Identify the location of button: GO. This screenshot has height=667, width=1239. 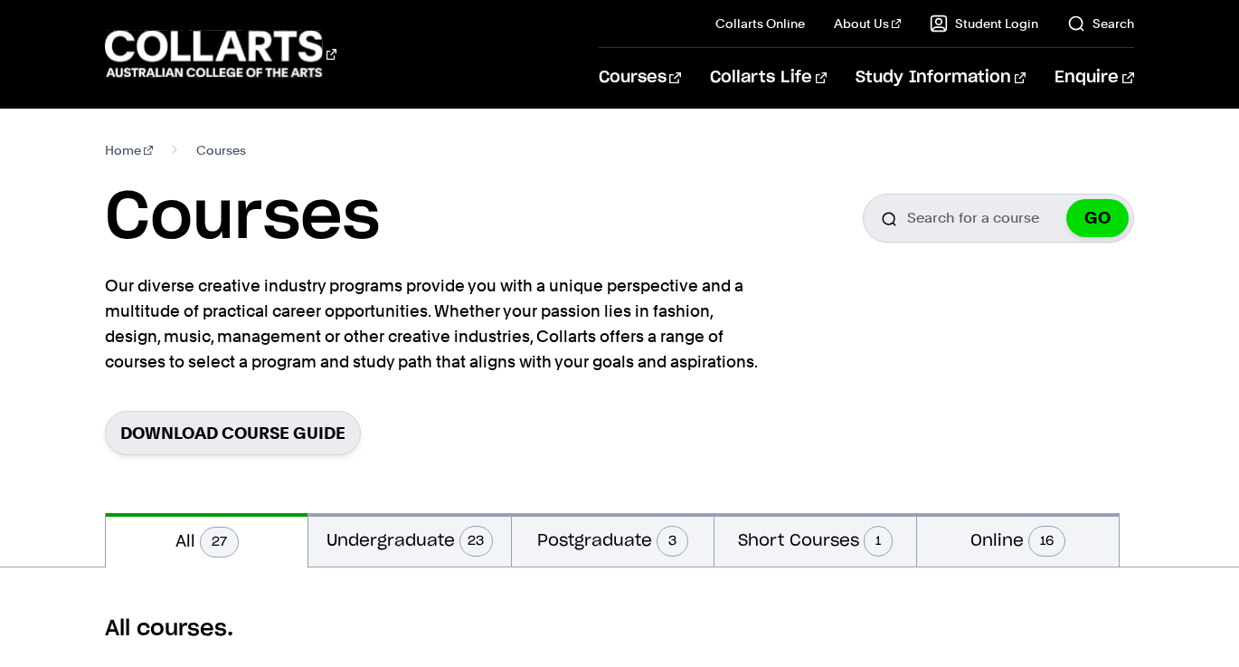
(1097, 218).